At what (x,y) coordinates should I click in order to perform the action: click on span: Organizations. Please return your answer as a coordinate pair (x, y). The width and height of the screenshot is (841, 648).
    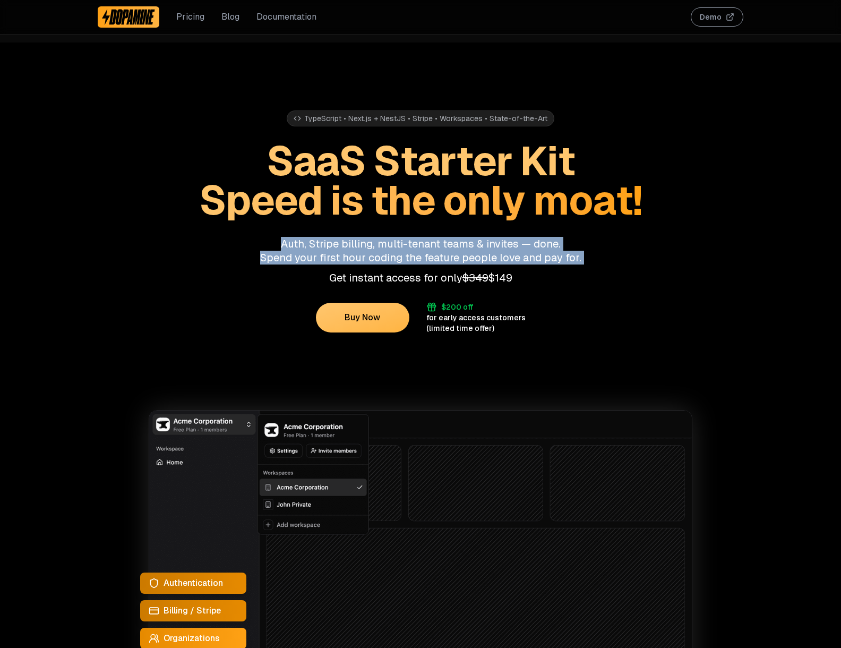
    Looking at the image, I should click on (192, 638).